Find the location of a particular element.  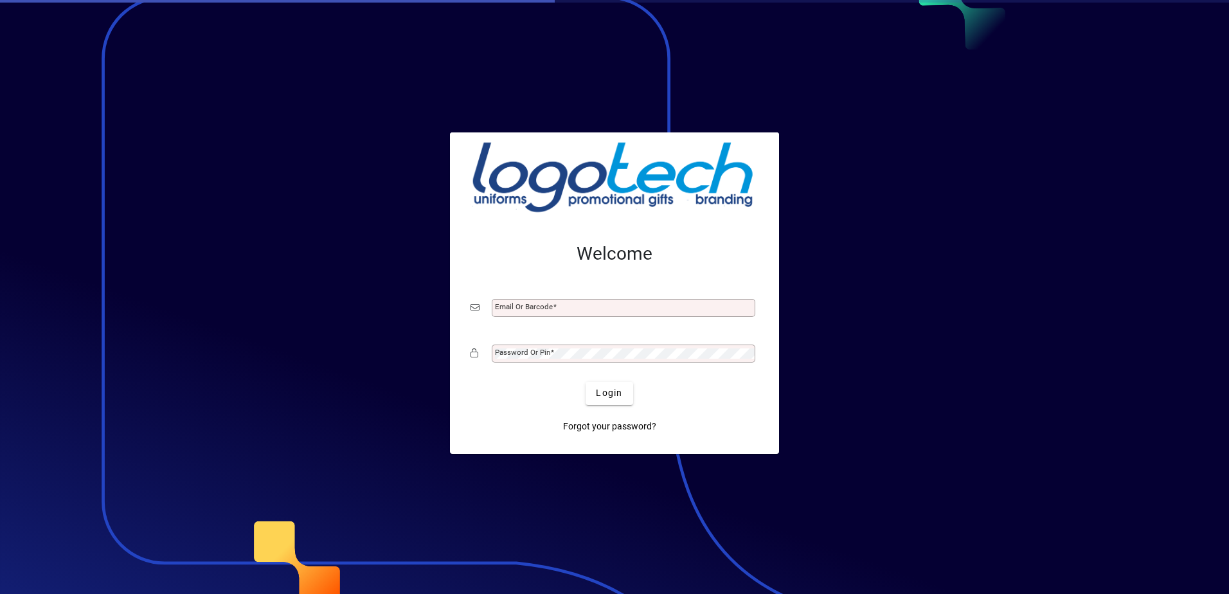

a: Forgot your password? is located at coordinates (609, 427).